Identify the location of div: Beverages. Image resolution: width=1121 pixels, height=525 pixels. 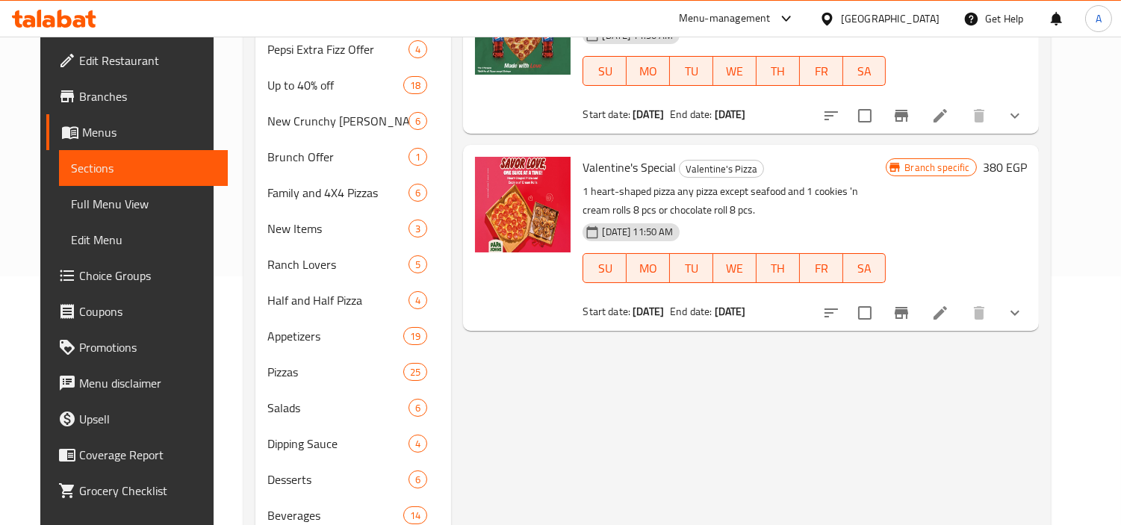
(335, 516).